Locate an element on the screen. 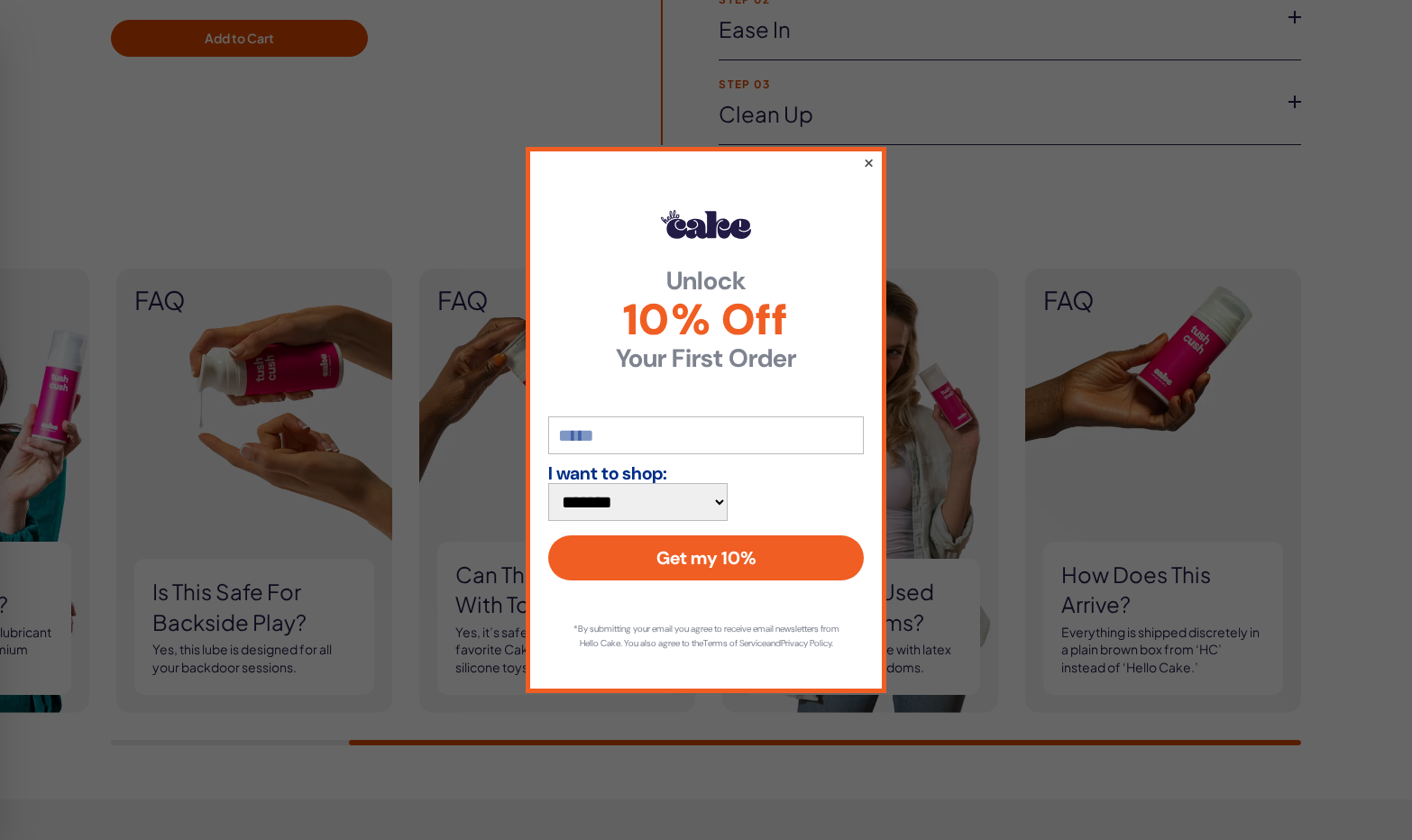 This screenshot has width=1412, height=840. strong: Your First Order is located at coordinates (706, 359).